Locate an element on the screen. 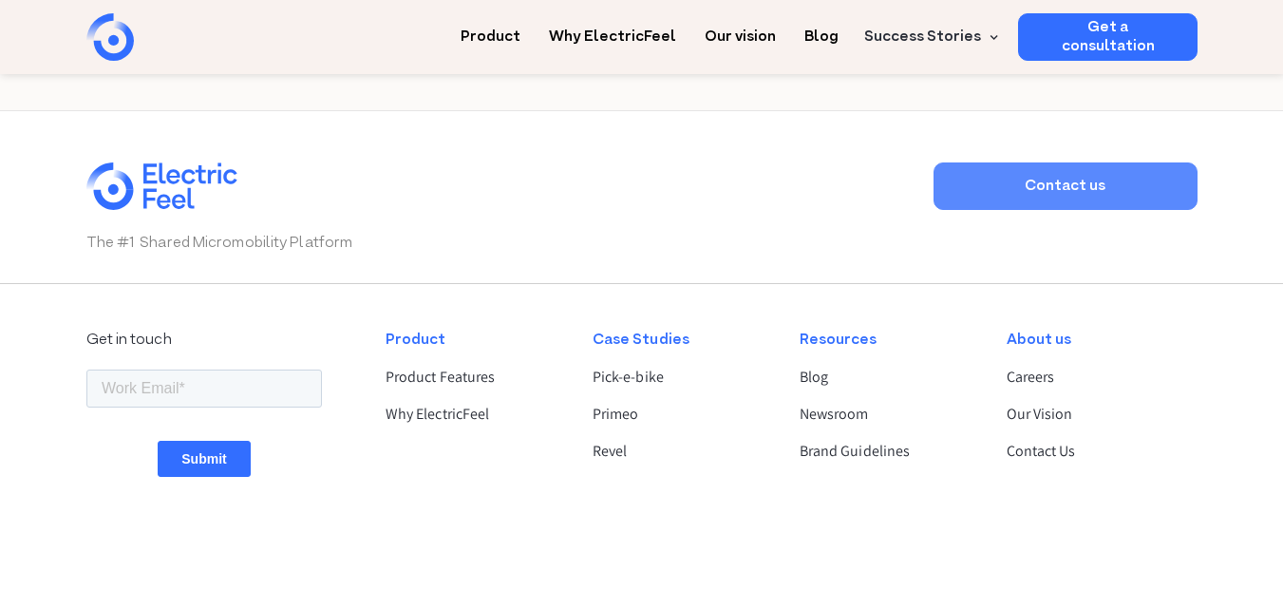  input: Submit is located at coordinates (117, 93).